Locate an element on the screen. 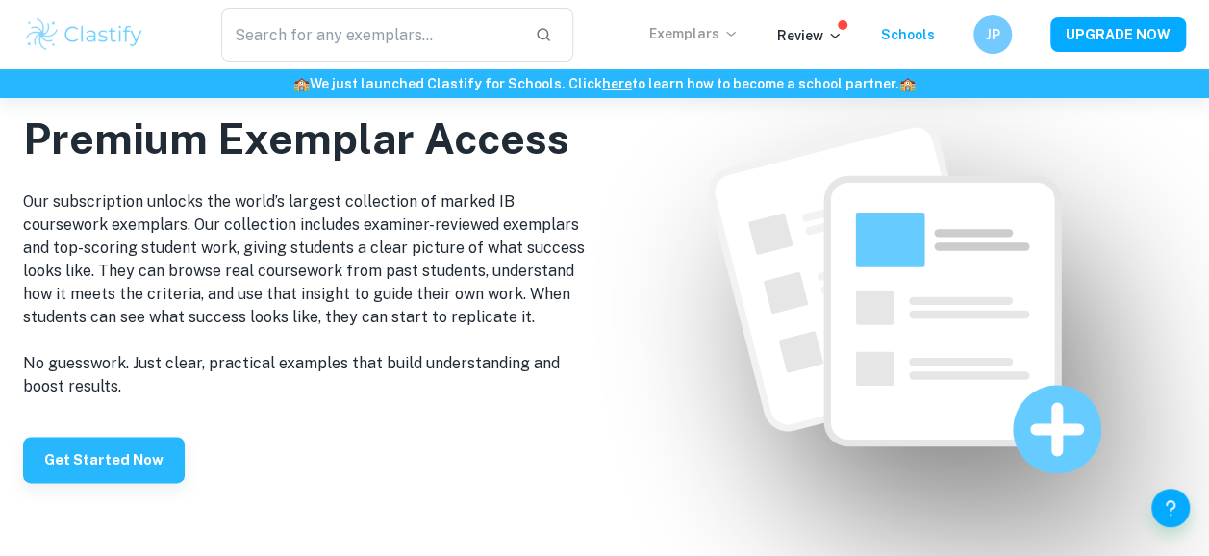 This screenshot has width=1209, height=556. a: Schools is located at coordinates (908, 35).